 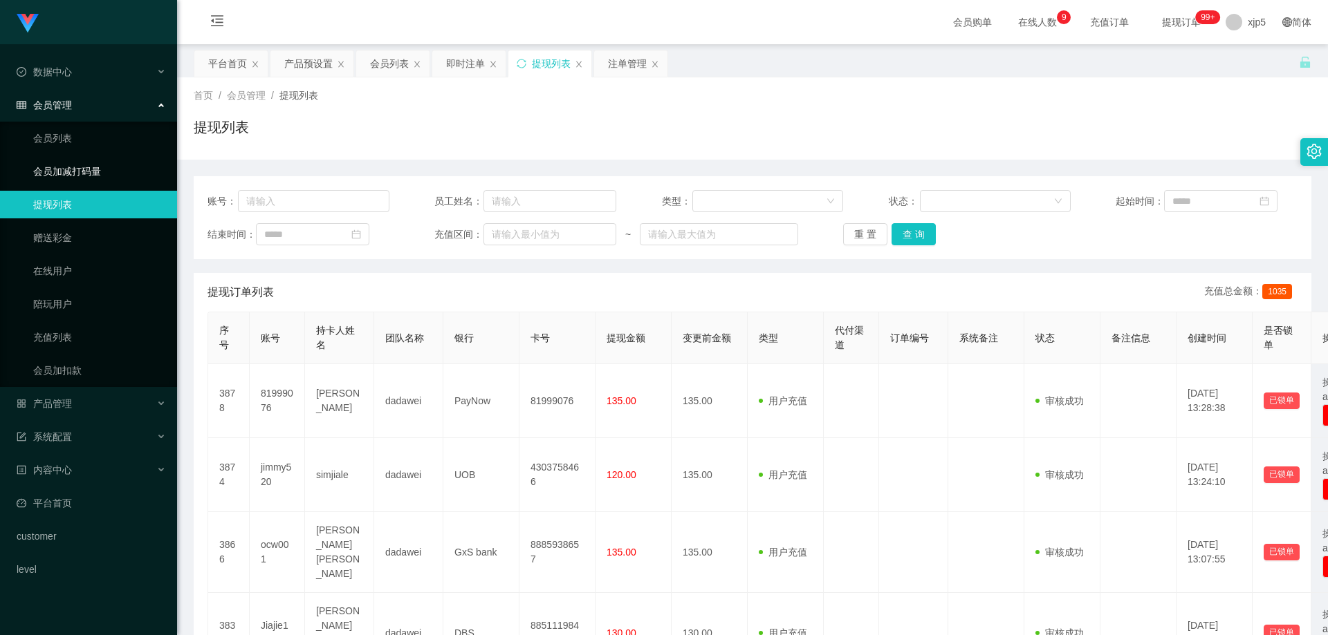 What do you see at coordinates (91, 570) in the screenshot?
I see `a: level` at bounding box center [91, 570].